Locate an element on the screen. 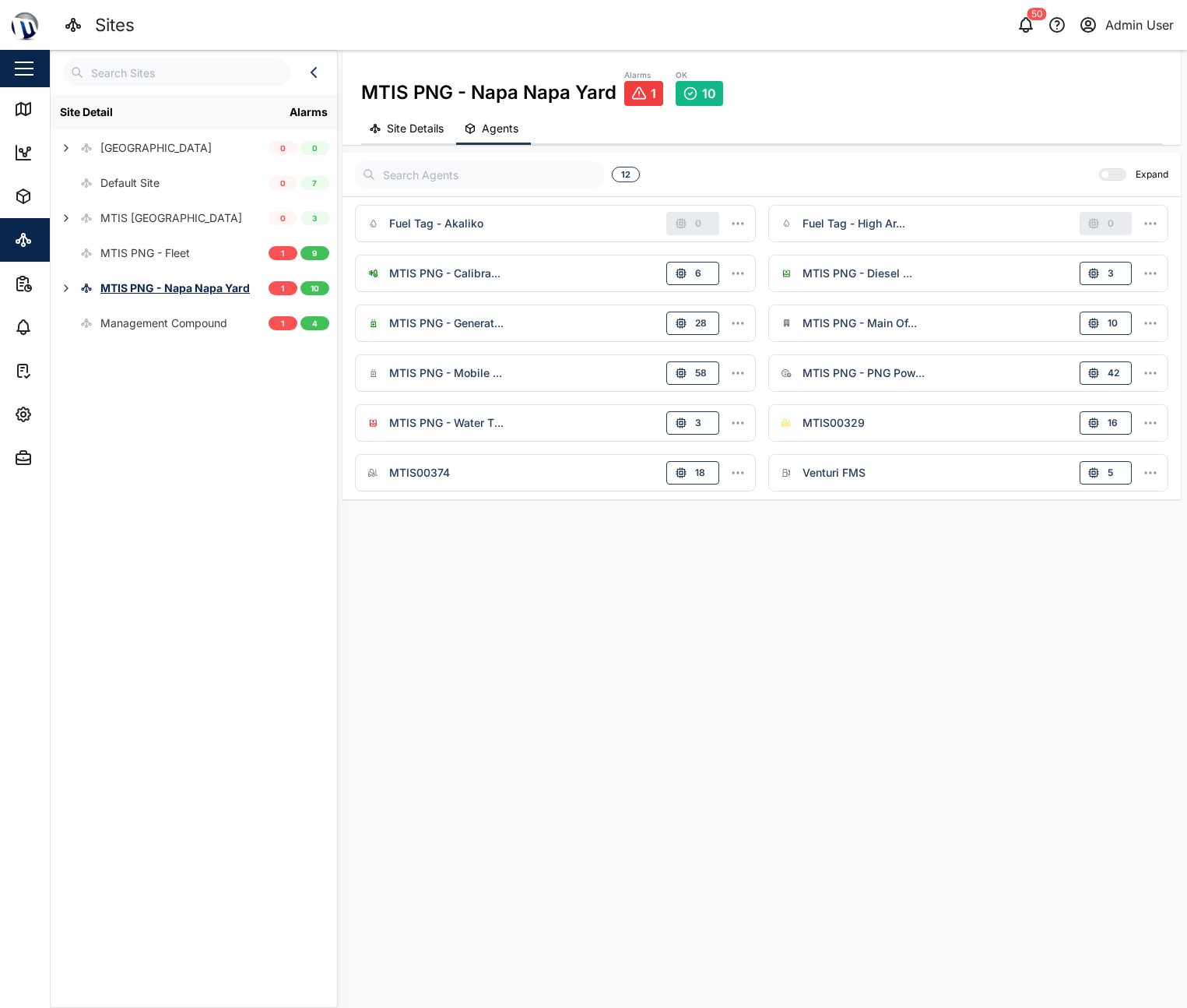 Image resolution: width=1187 pixels, height=1008 pixels. div: MTIS PNG - Mobile ... is located at coordinates (446, 373).